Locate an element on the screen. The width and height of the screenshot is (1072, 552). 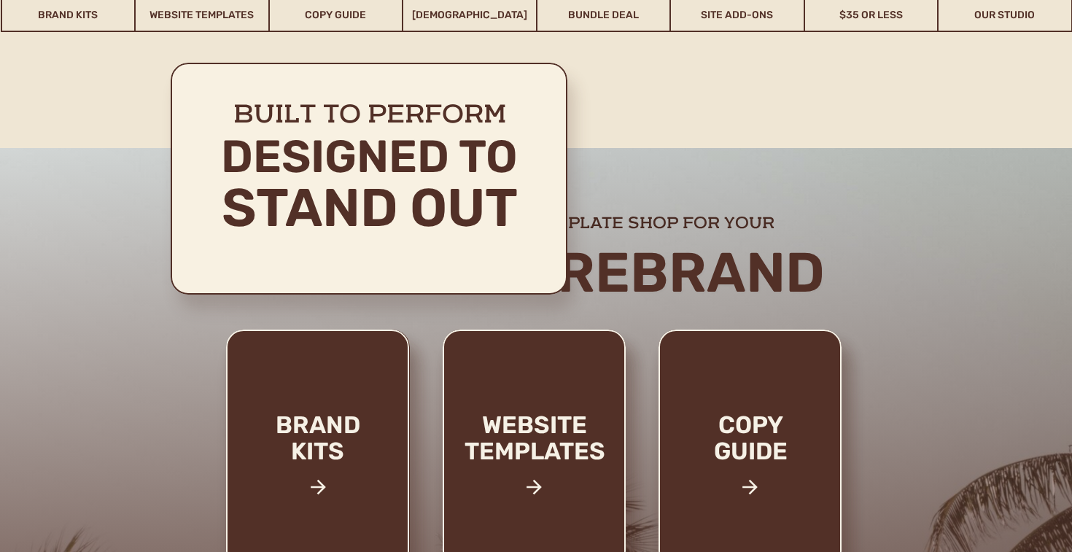
h2: Built to perform is located at coordinates (369, 117).